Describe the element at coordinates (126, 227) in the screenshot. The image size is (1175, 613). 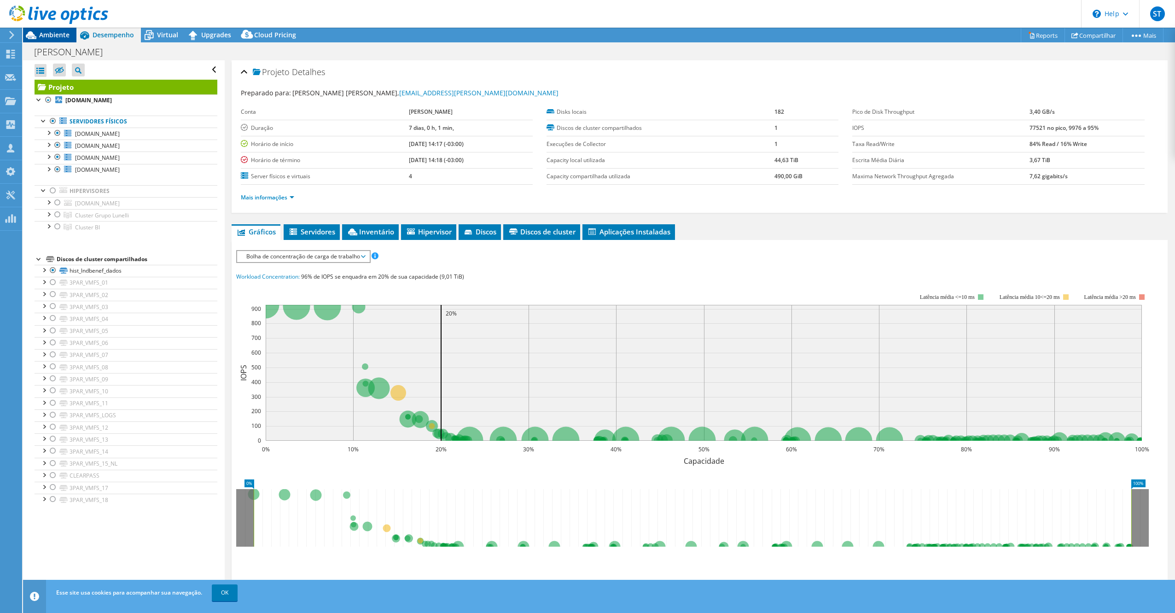
I see `a: Cluster BI` at that location.